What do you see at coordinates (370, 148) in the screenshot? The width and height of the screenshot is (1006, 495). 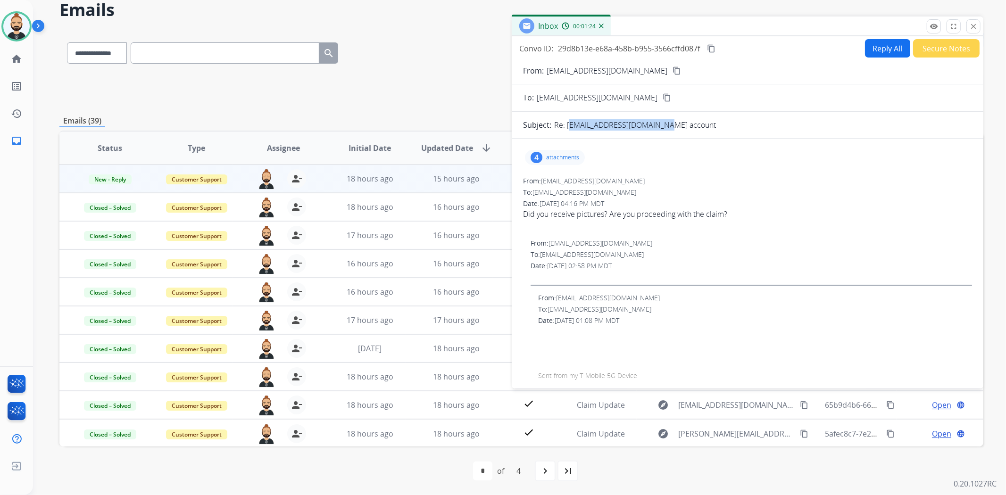 I see `span: Initial Date` at bounding box center [370, 148].